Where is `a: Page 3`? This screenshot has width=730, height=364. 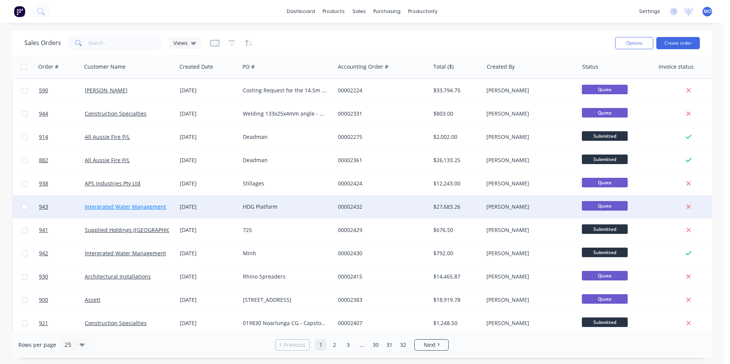
a: Page 3 is located at coordinates (348, 345).